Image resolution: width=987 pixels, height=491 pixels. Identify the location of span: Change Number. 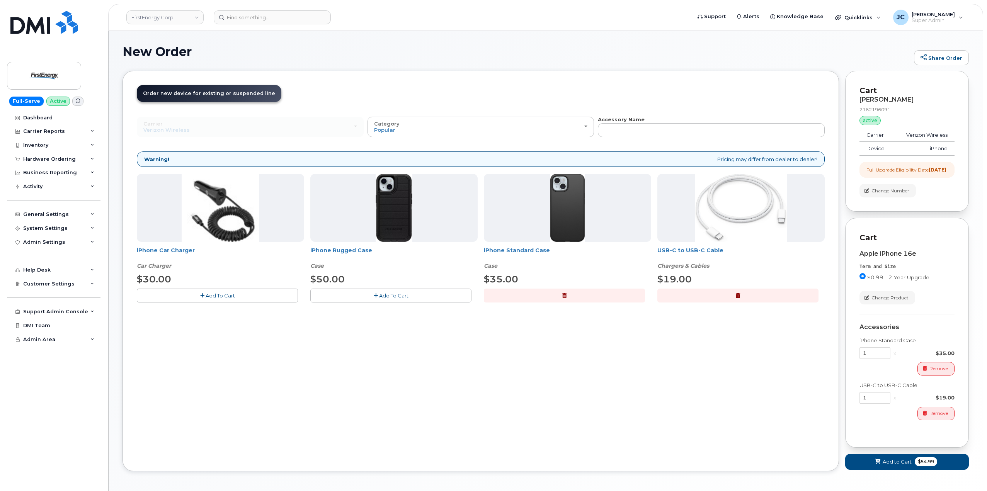
(891, 191).